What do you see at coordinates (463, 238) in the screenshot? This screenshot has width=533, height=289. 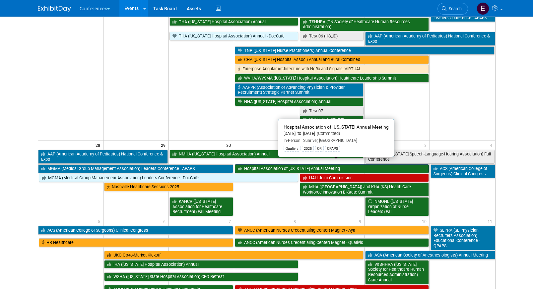 I see `a: SEPRA (SE Physician Recruiters Association) Educational Conference - QPAPS` at bounding box center [463, 238].